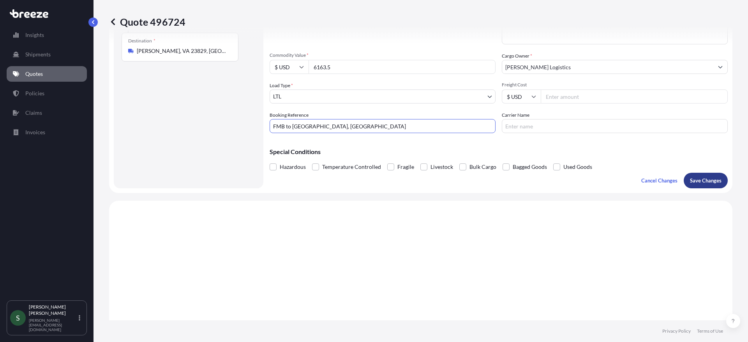 The height and width of the screenshot is (342, 748). What do you see at coordinates (35, 132) in the screenshot?
I see `p: Invoices` at bounding box center [35, 132].